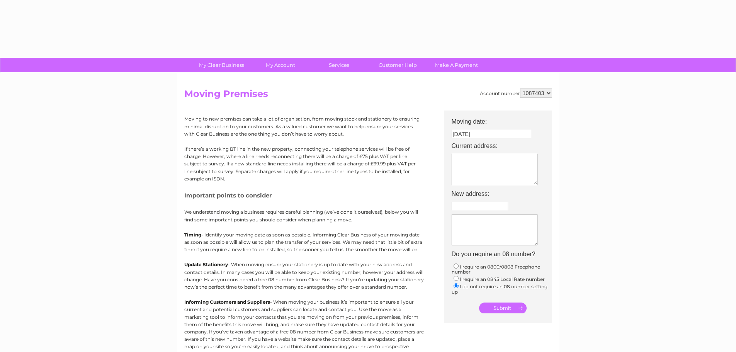  I want to click on th: Moving date:, so click(502, 119).